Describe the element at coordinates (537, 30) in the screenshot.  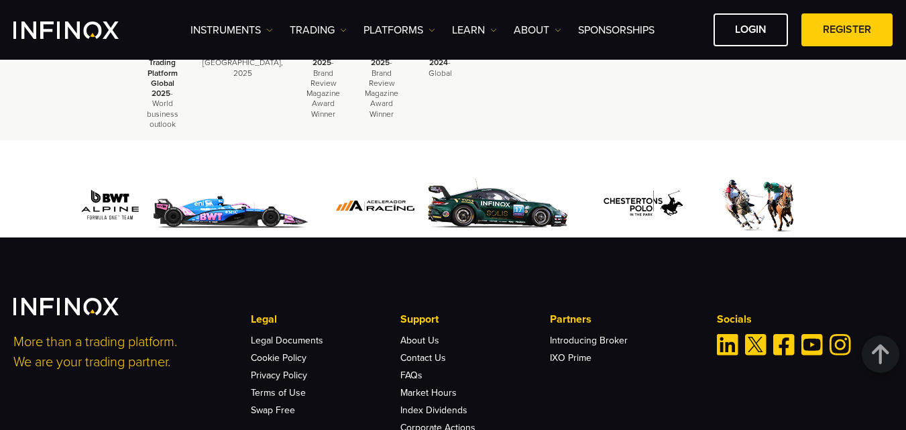
I see `a: ABOUT` at that location.